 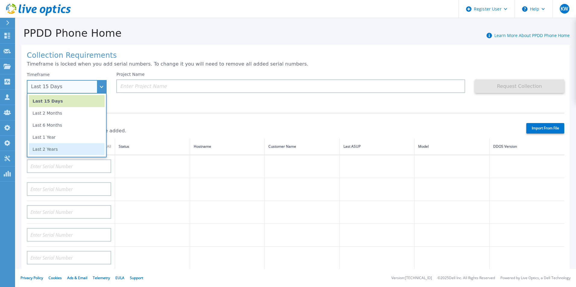 I want to click on a: Learn More About PPDD Phone Home, so click(x=532, y=35).